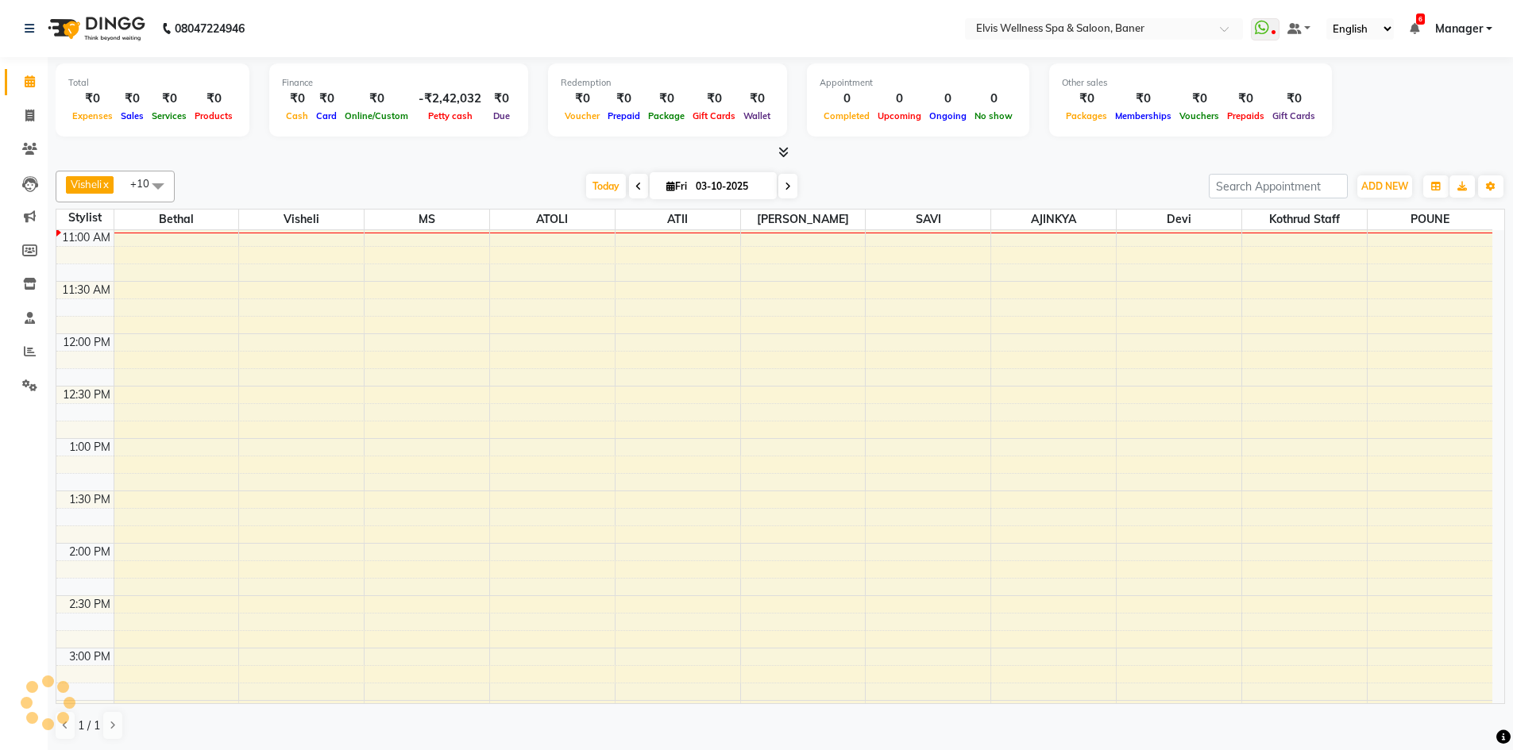  I want to click on span: Sales, so click(132, 116).